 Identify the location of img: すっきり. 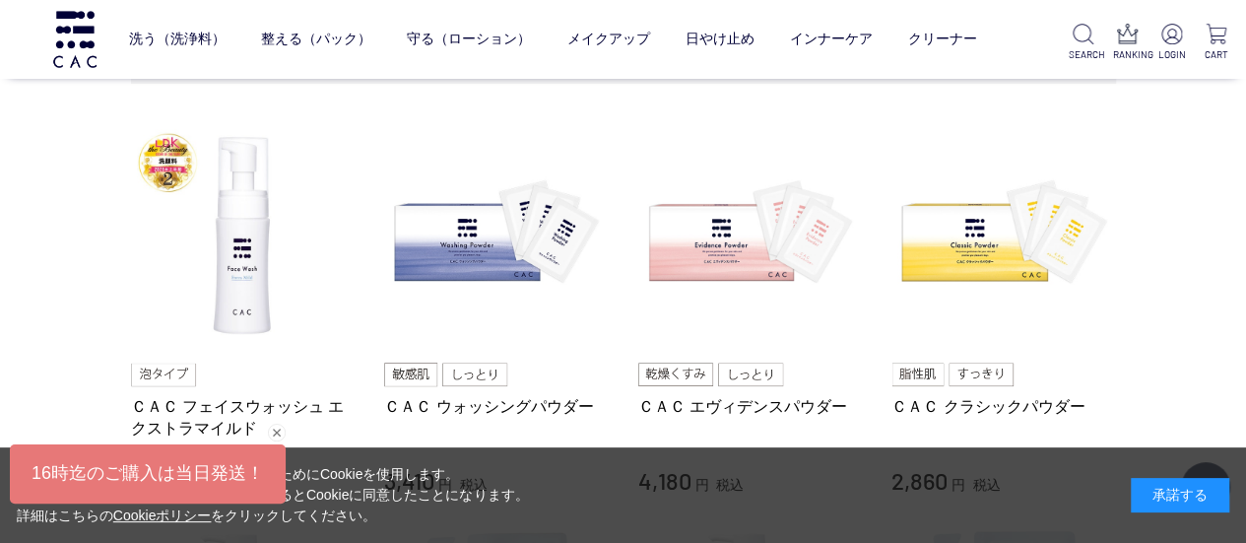
(981, 374).